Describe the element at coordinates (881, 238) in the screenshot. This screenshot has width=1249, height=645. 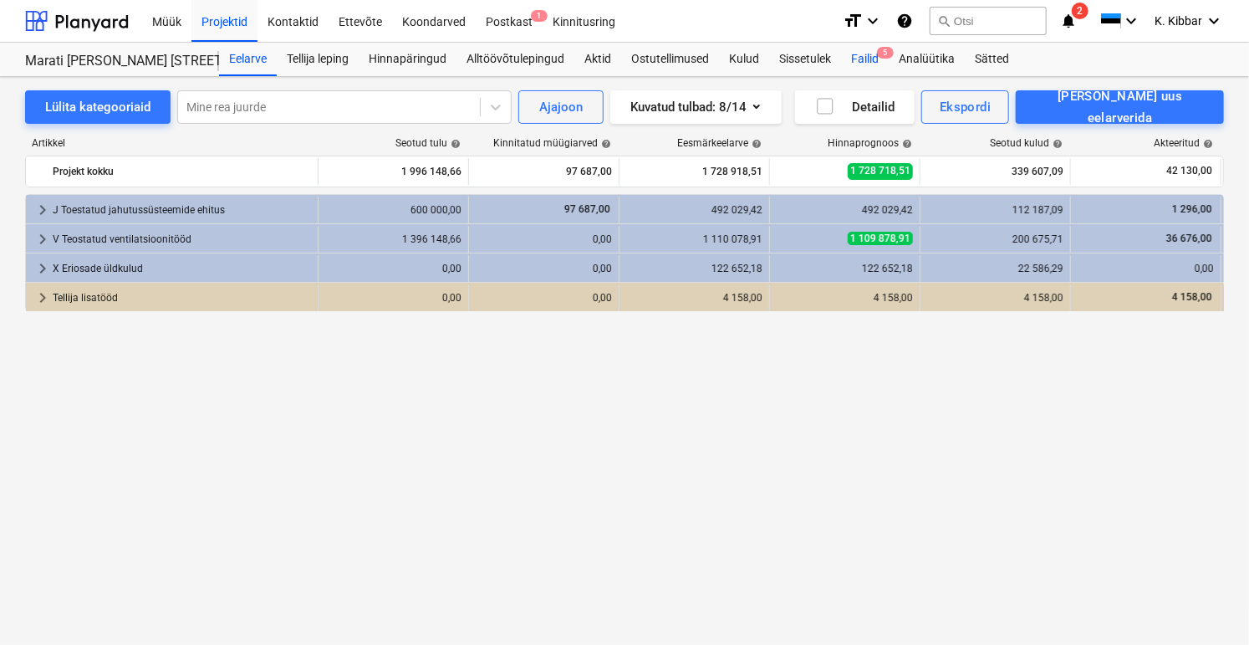
I see `span: 1 109 878,91` at that location.